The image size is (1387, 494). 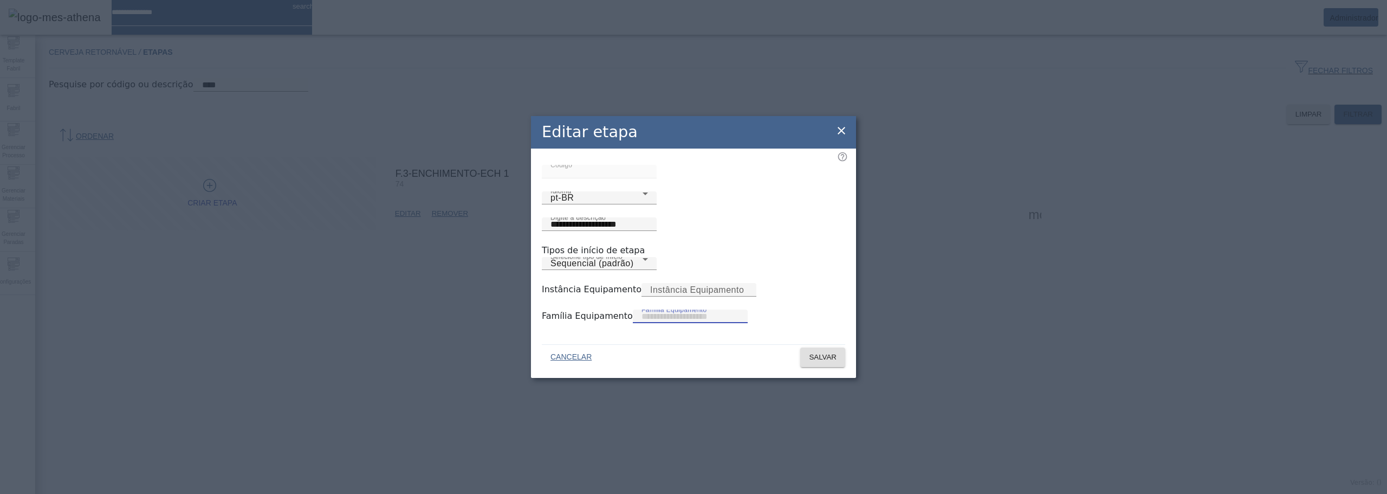 What do you see at coordinates (592, 263) in the screenshot?
I see `span: Sequencial (padrão)` at bounding box center [592, 263].